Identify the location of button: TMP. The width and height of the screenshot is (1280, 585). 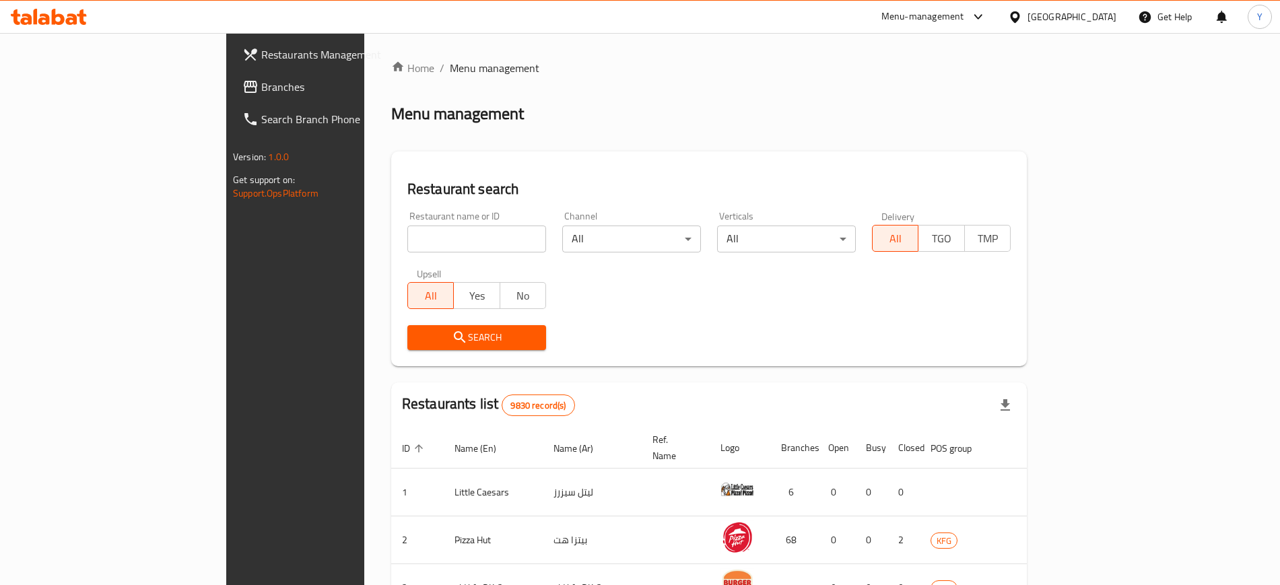
(987, 238).